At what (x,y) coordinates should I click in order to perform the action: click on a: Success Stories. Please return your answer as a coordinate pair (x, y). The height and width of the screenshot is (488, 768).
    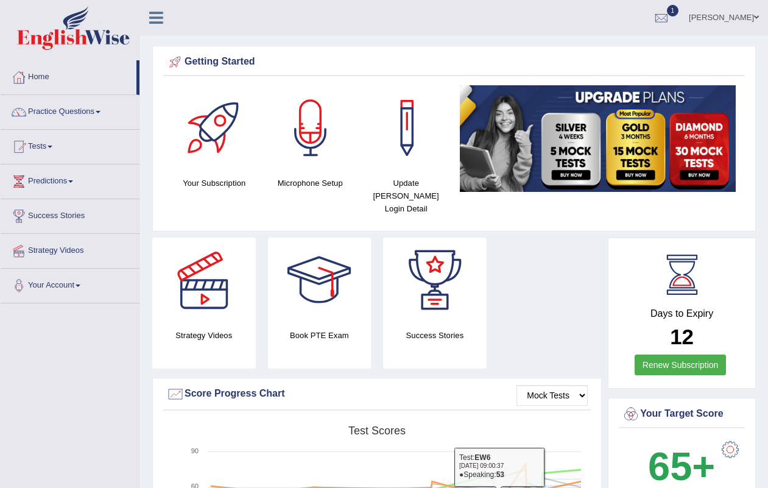
    Looking at the image, I should click on (70, 214).